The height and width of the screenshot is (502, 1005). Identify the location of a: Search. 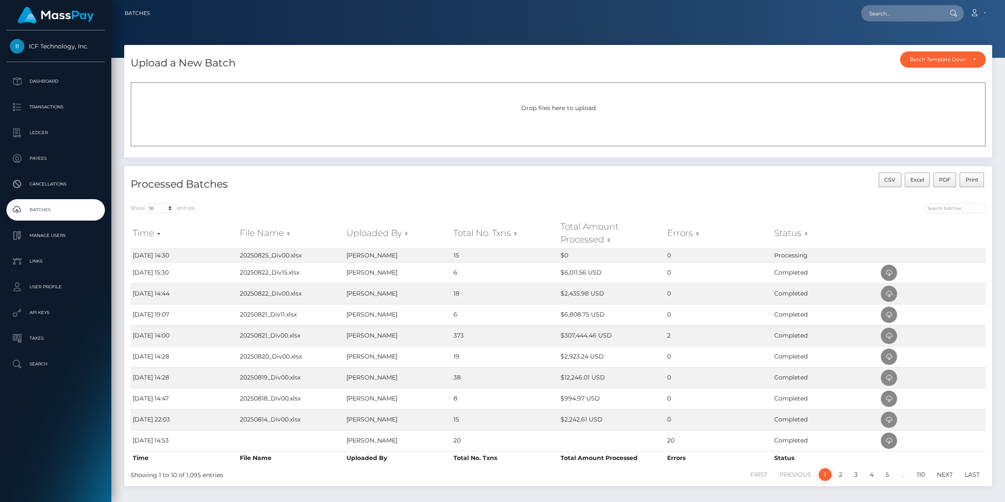
(56, 364).